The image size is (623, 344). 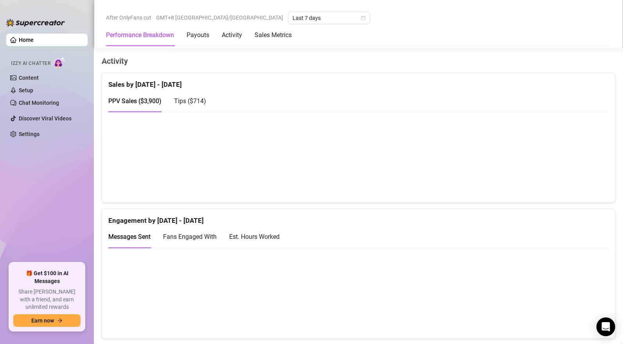 I want to click on div: Open Intercom Messenger, so click(x=606, y=327).